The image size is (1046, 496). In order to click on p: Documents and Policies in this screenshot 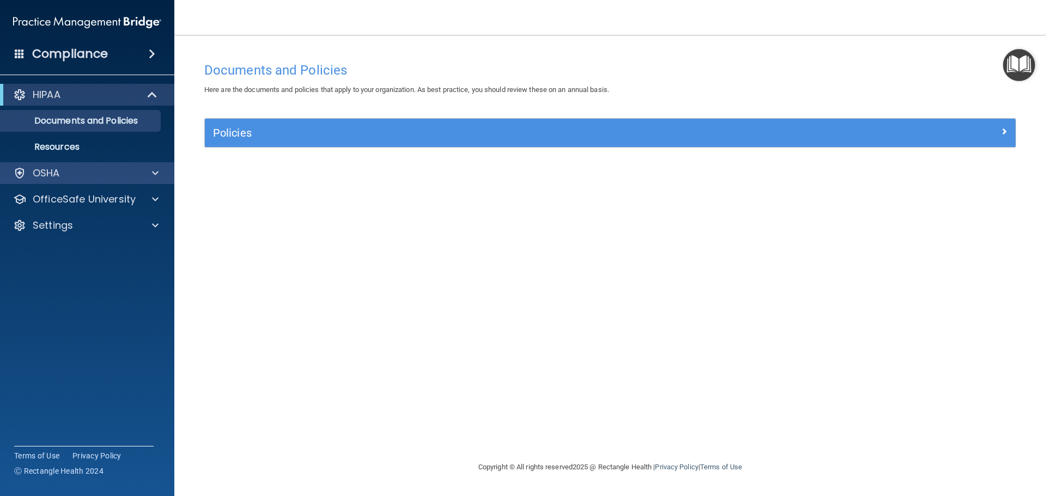, I will do `click(81, 121)`.